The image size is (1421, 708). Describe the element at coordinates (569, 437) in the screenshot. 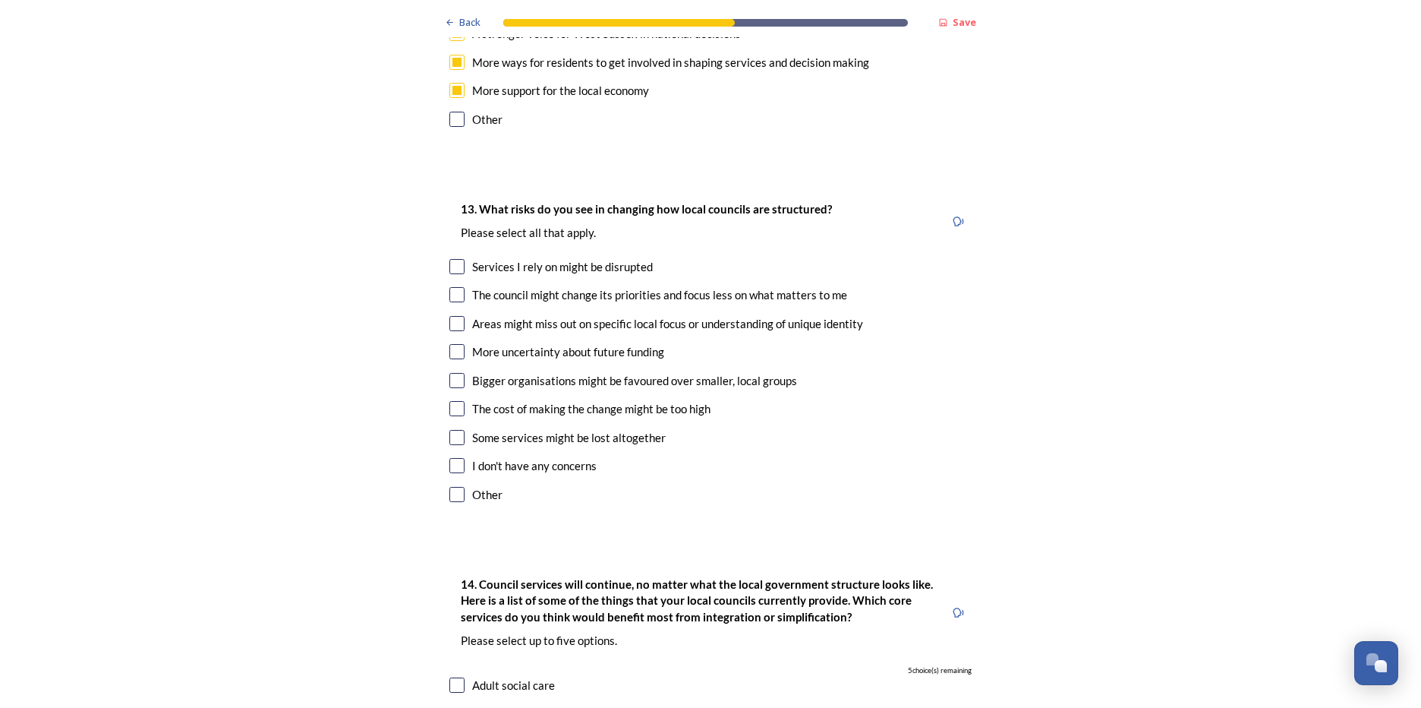

I see `div: Some services might be lost altogether` at that location.